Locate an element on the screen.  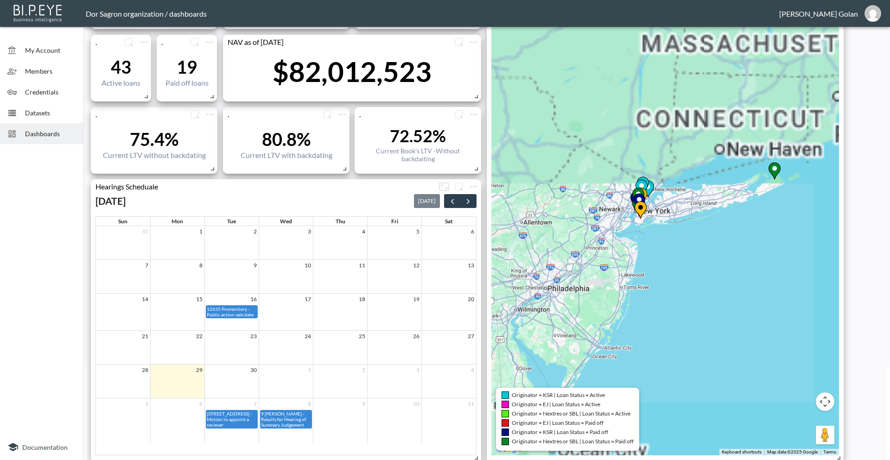
a: September 30, 2025 is located at coordinates (254, 370).